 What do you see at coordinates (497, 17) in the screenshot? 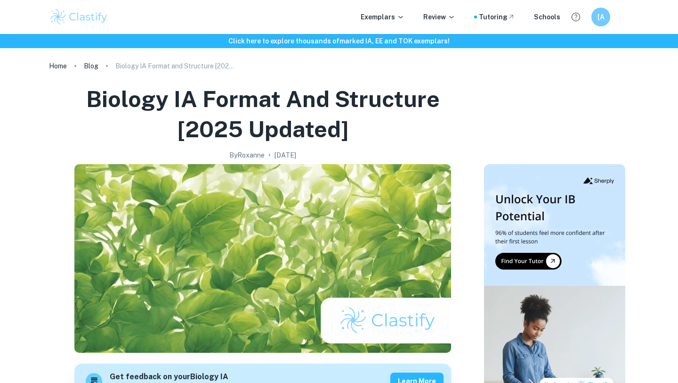
I see `a: Tutoring` at bounding box center [497, 17].